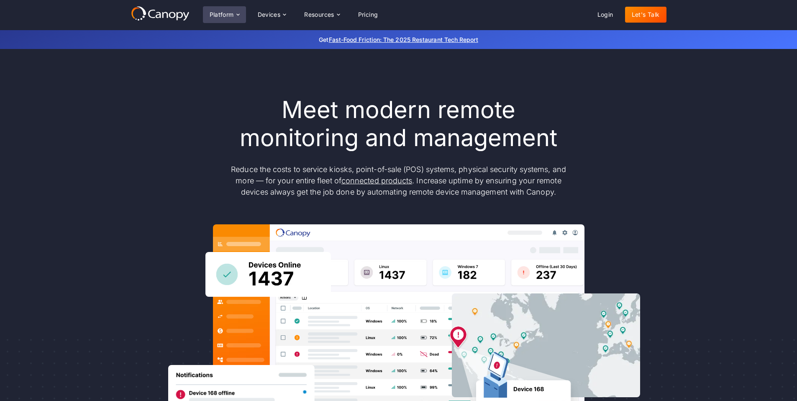 Image resolution: width=797 pixels, height=401 pixels. What do you see at coordinates (399, 180) in the screenshot?
I see `p: Reduce the costs to service kiosks, point-of-sale (POS) systems, physical security systems, and m...` at bounding box center [399, 180].